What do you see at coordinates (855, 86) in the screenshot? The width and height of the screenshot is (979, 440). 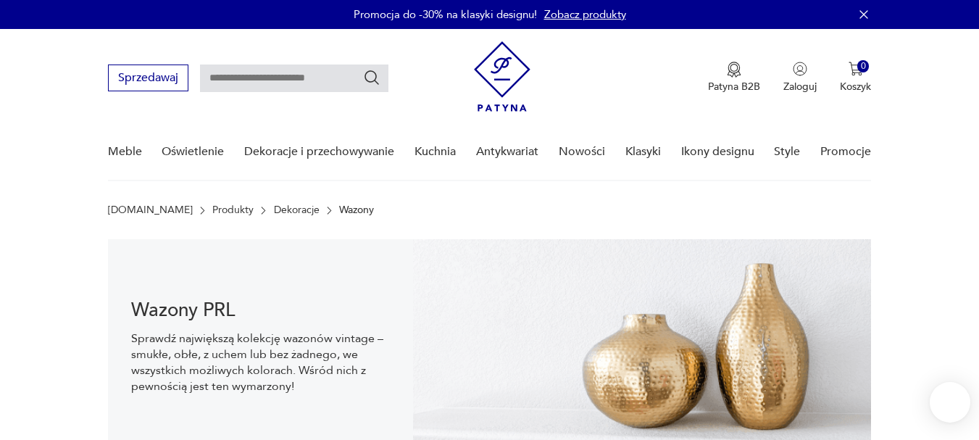 I see `p: Koszyk` at bounding box center [855, 86].